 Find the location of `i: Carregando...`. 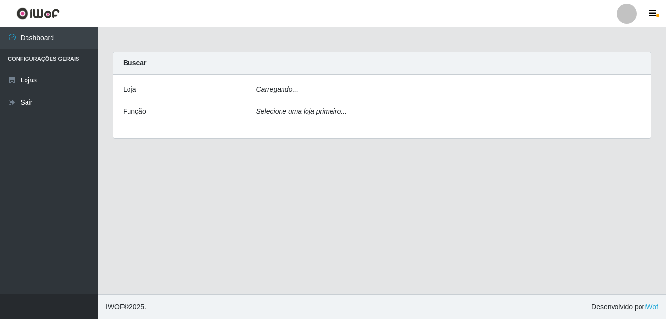

i: Carregando... is located at coordinates (278, 89).